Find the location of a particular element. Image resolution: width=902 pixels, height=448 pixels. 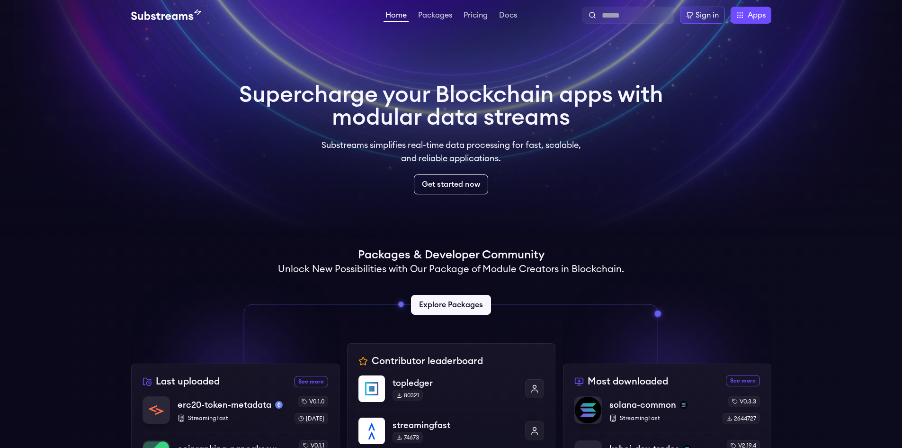

div: Sign in is located at coordinates (707, 15).